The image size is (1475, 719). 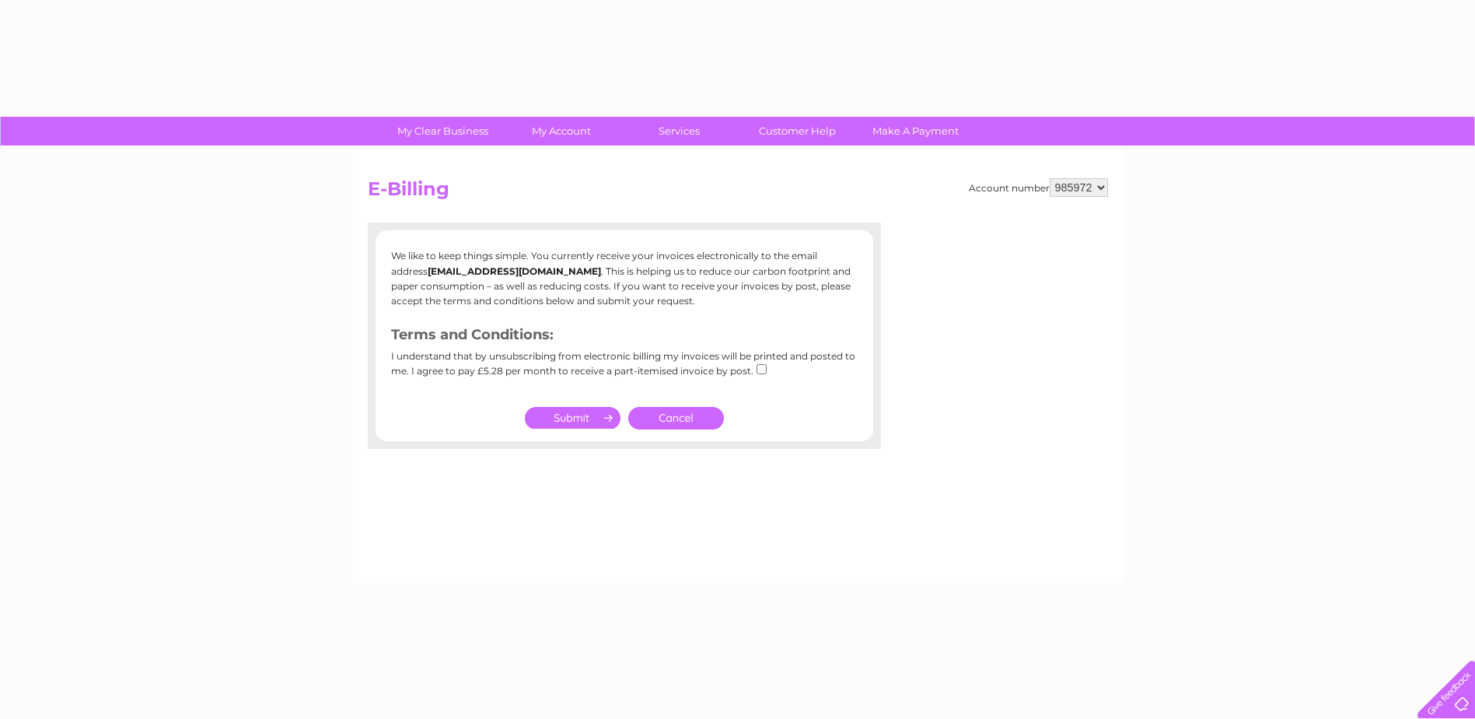 I want to click on a: Make A Payment, so click(x=915, y=131).